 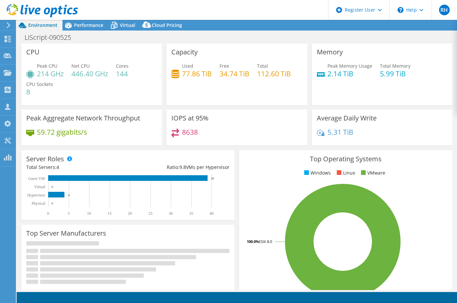 I want to click on h3: Top Operating Systems, so click(x=346, y=159).